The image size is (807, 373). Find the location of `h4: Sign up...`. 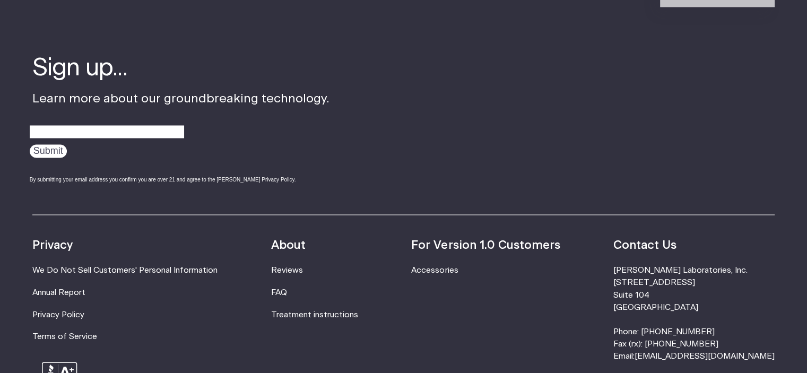

h4: Sign up... is located at coordinates (181, 68).